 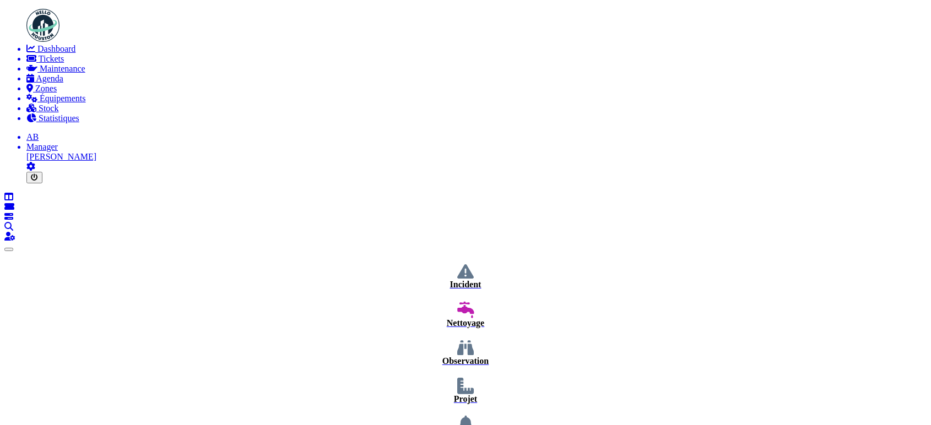 What do you see at coordinates (476, 69) in the screenshot?
I see `a: Maintenance` at bounding box center [476, 69].